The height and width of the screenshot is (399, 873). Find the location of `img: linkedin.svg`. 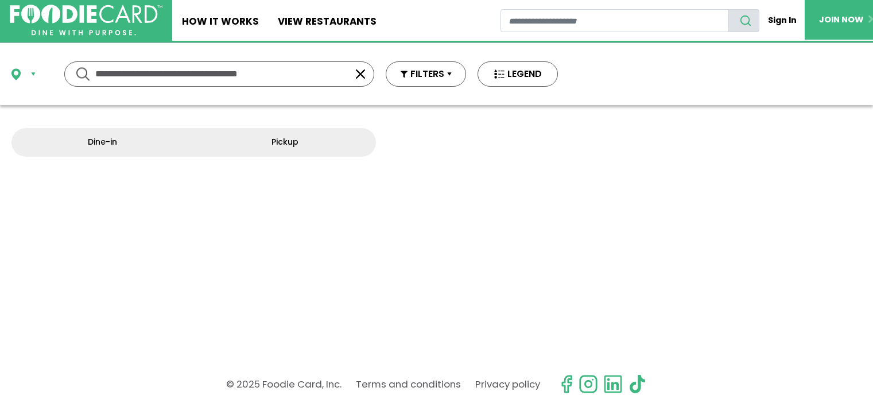

img: linkedin.svg is located at coordinates (613, 384).